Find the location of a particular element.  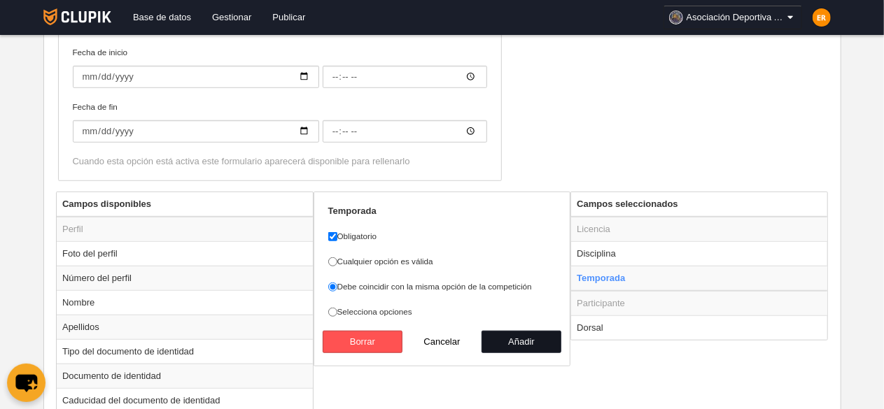

button: Borrar is located at coordinates (362, 342).